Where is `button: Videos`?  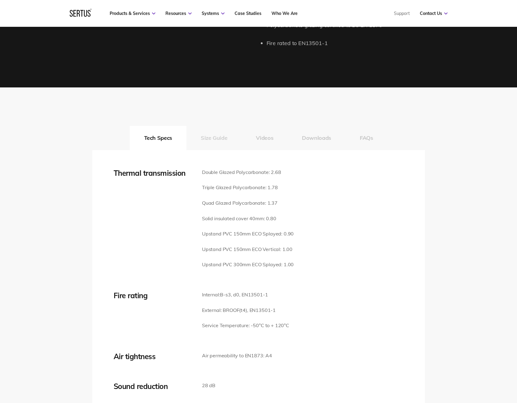 button: Videos is located at coordinates (265, 138).